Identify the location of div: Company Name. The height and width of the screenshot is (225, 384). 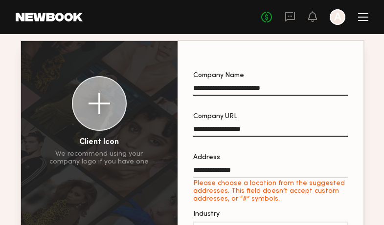
(270, 76).